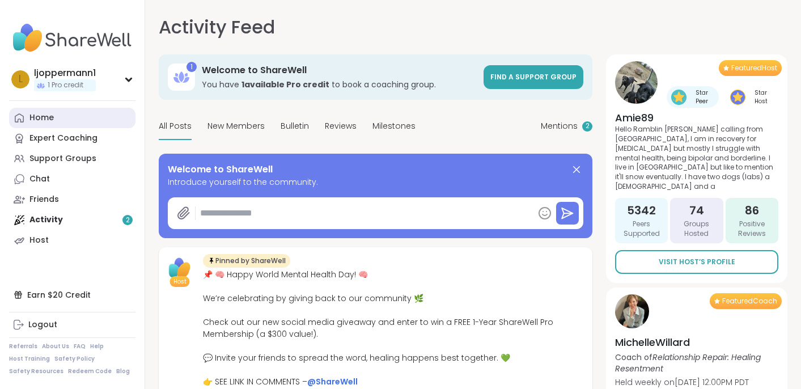 The width and height of the screenshot is (801, 389). I want to click on a: Redeem Code, so click(90, 371).